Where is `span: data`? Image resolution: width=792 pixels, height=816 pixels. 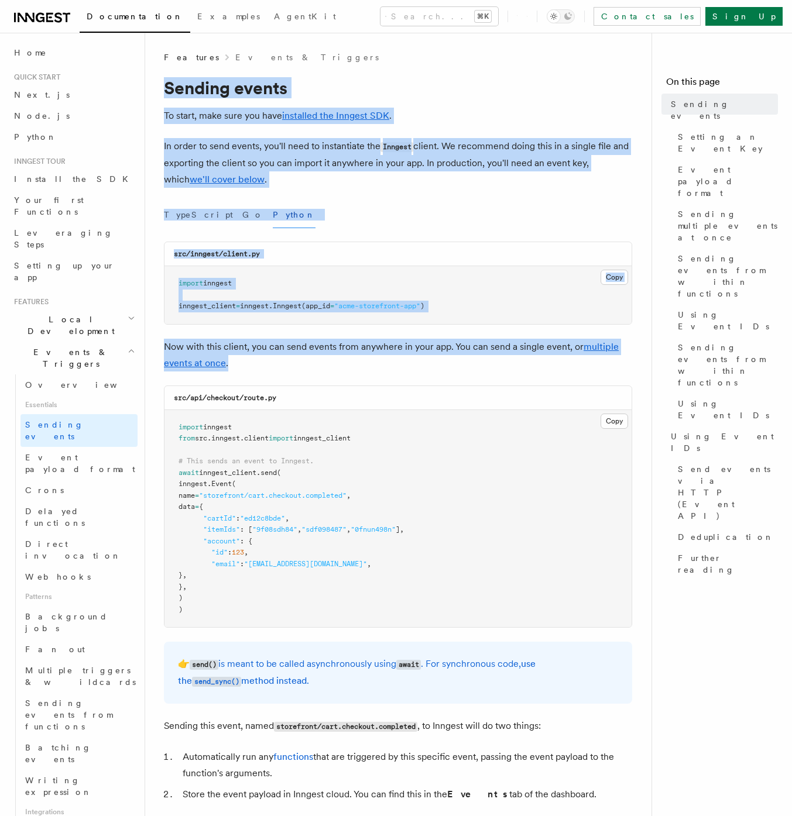 span: data is located at coordinates (187, 507).